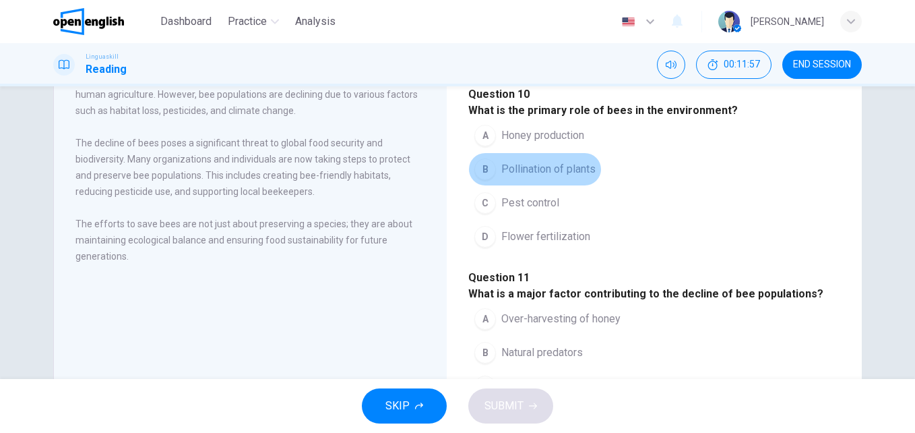 This screenshot has height=433, width=915. Describe the element at coordinates (822, 65) in the screenshot. I see `span: END SESSION` at that location.